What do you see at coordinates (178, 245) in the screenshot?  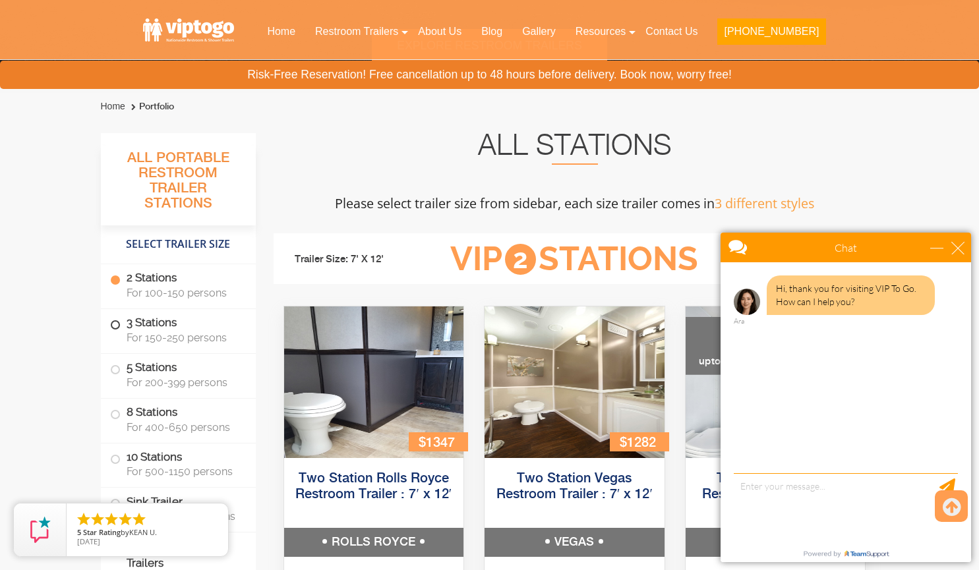 I see `h4: Select Trailer Size` at bounding box center [178, 245].